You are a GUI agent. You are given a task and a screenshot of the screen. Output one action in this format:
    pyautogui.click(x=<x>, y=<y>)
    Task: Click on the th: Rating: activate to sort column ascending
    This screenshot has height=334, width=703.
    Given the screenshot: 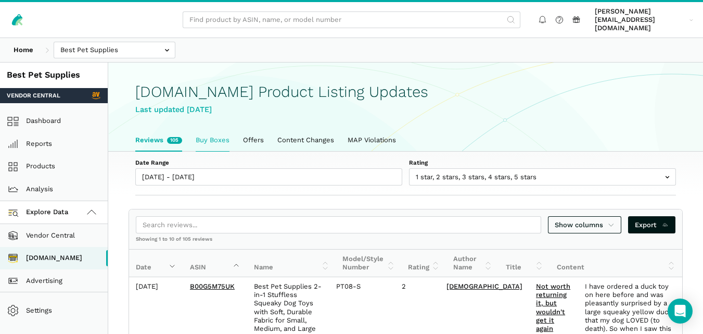 What is the action you would take?
    pyautogui.click(x=424, y=263)
    